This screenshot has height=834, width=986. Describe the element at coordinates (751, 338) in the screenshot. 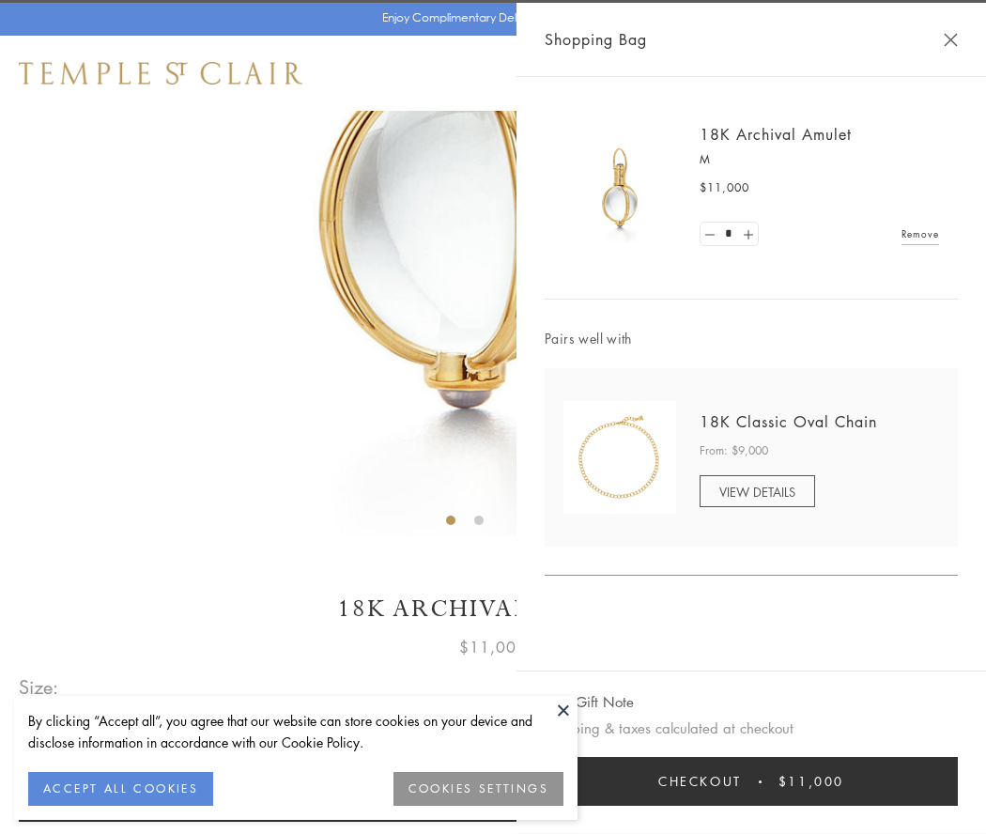

I see `span: Pairs well with` at that location.